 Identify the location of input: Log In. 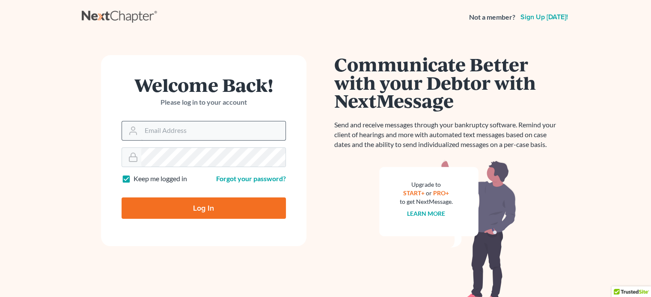
(204, 208).